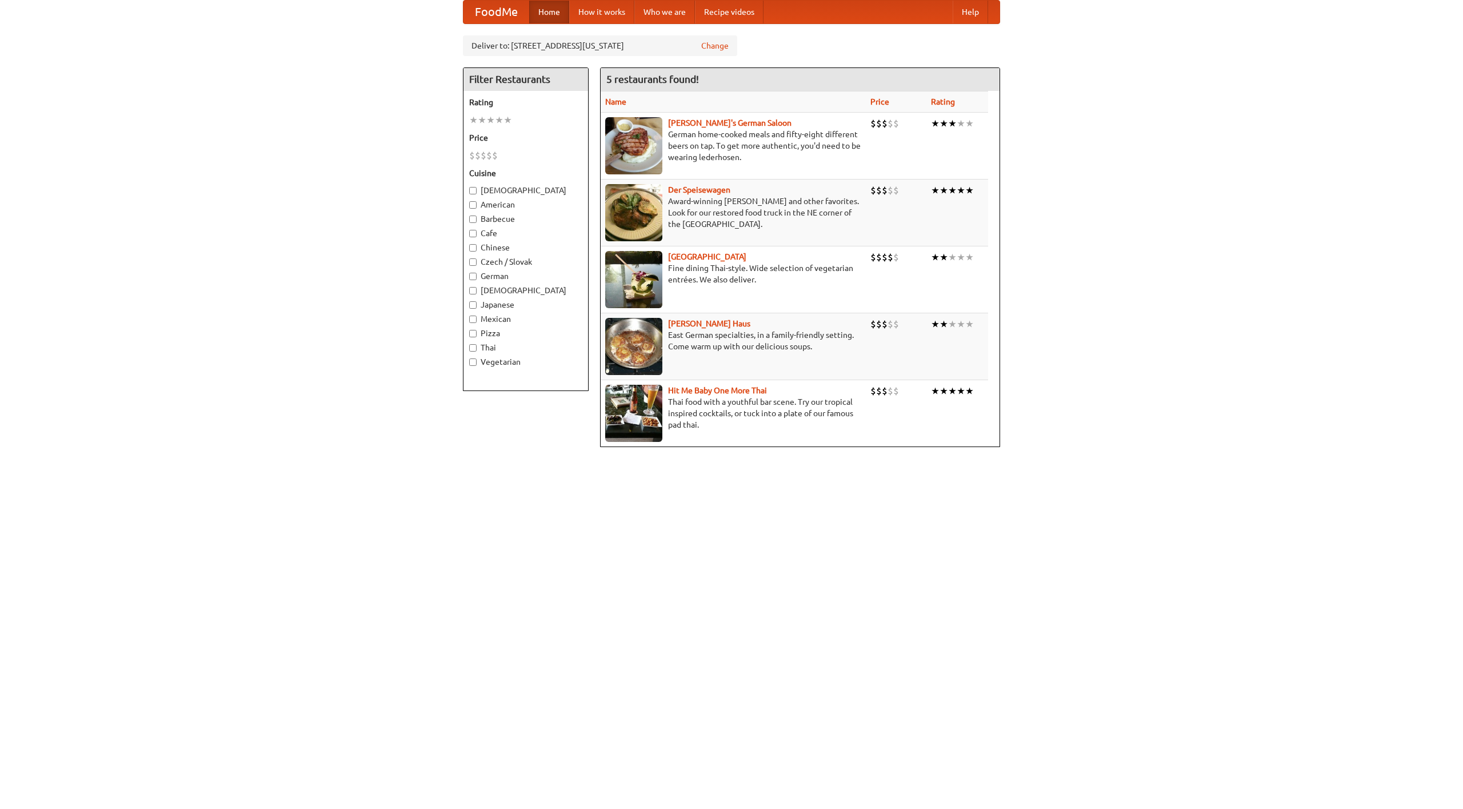 The image size is (1463, 809). I want to click on label: Japanese, so click(526, 305).